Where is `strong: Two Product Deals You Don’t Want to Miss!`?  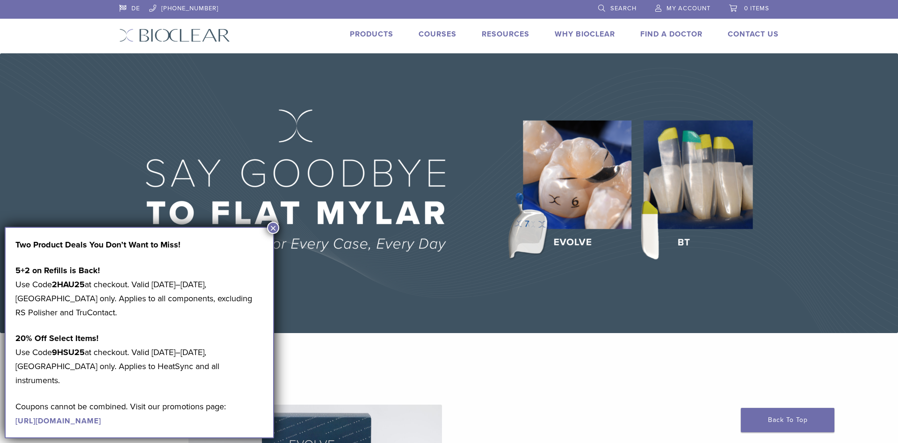
strong: Two Product Deals You Don’t Want to Miss! is located at coordinates (98, 245).